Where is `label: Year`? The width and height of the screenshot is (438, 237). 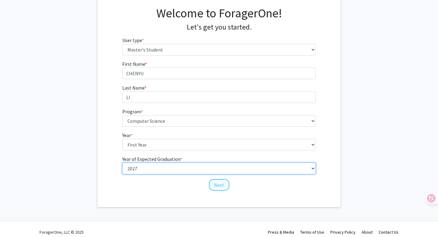
label: Year is located at coordinates (127, 135).